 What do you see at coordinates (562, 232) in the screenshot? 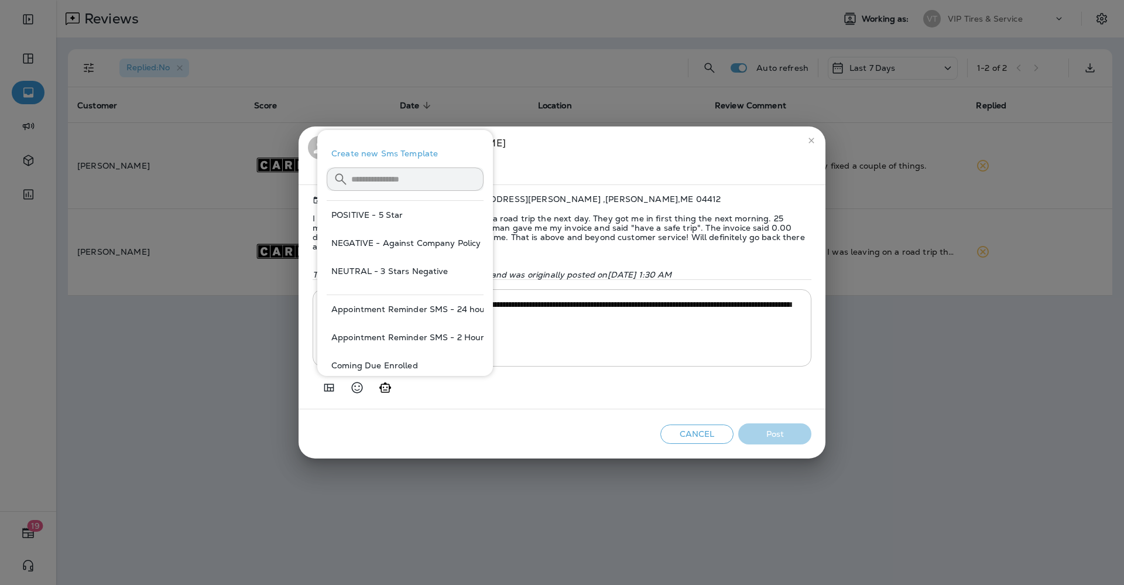
I see `span: I called for an oil change as I was leaving on a road trip the next day. They got me in first thi...` at bounding box center [562, 232].